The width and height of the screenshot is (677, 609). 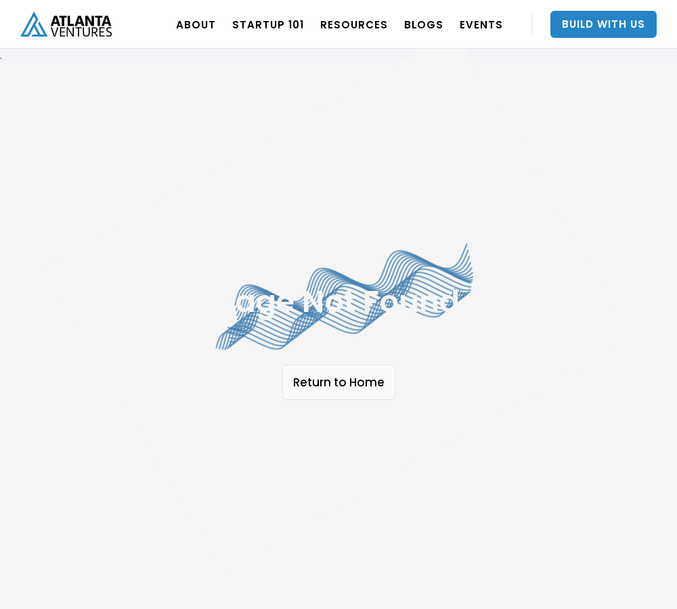 I want to click on a: BLOGS, so click(x=424, y=24).